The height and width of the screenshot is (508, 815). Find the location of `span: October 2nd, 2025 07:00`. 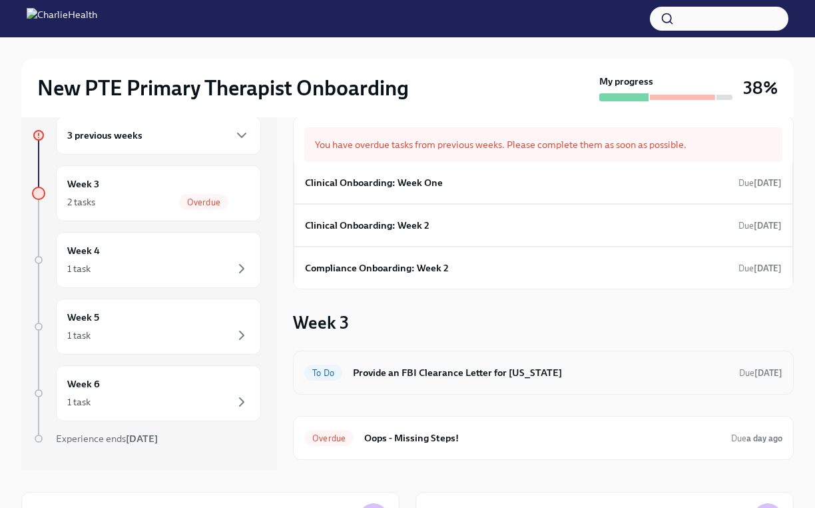

span: October 2nd, 2025 07:00 is located at coordinates (757, 438).